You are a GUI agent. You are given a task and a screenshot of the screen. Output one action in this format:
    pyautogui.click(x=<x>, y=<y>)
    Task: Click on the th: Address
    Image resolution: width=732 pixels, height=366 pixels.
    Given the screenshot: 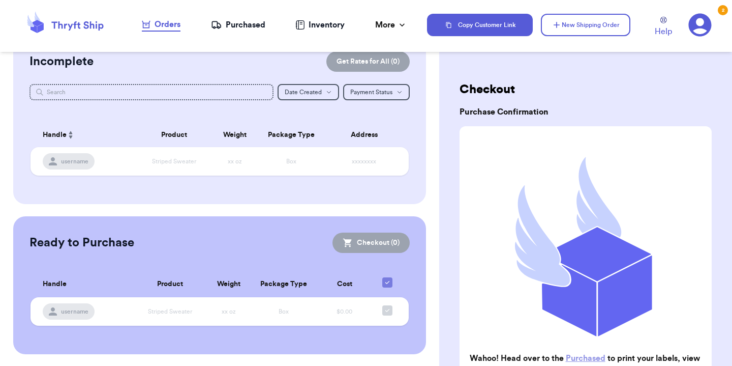 What is the action you would take?
    pyautogui.click(x=367, y=135)
    